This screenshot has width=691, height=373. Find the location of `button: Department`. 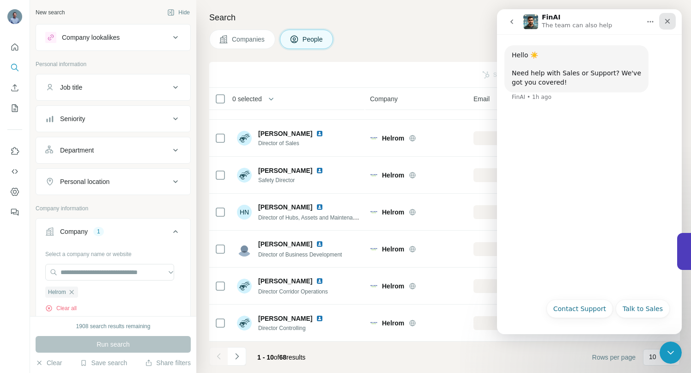

button: Department is located at coordinates (113, 150).